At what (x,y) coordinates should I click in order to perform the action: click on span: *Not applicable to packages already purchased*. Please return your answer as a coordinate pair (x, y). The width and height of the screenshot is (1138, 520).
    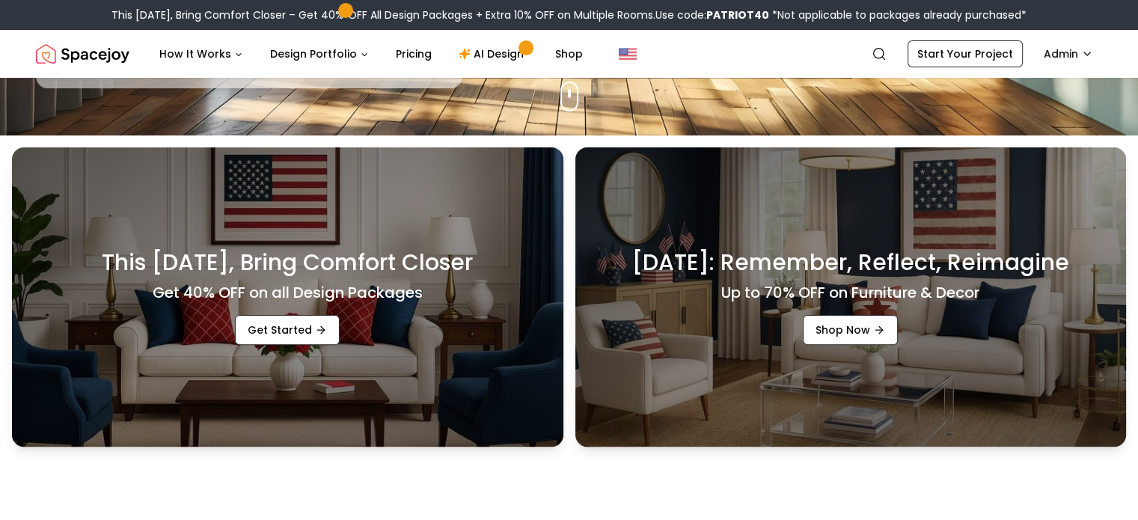
    Looking at the image, I should click on (898, 15).